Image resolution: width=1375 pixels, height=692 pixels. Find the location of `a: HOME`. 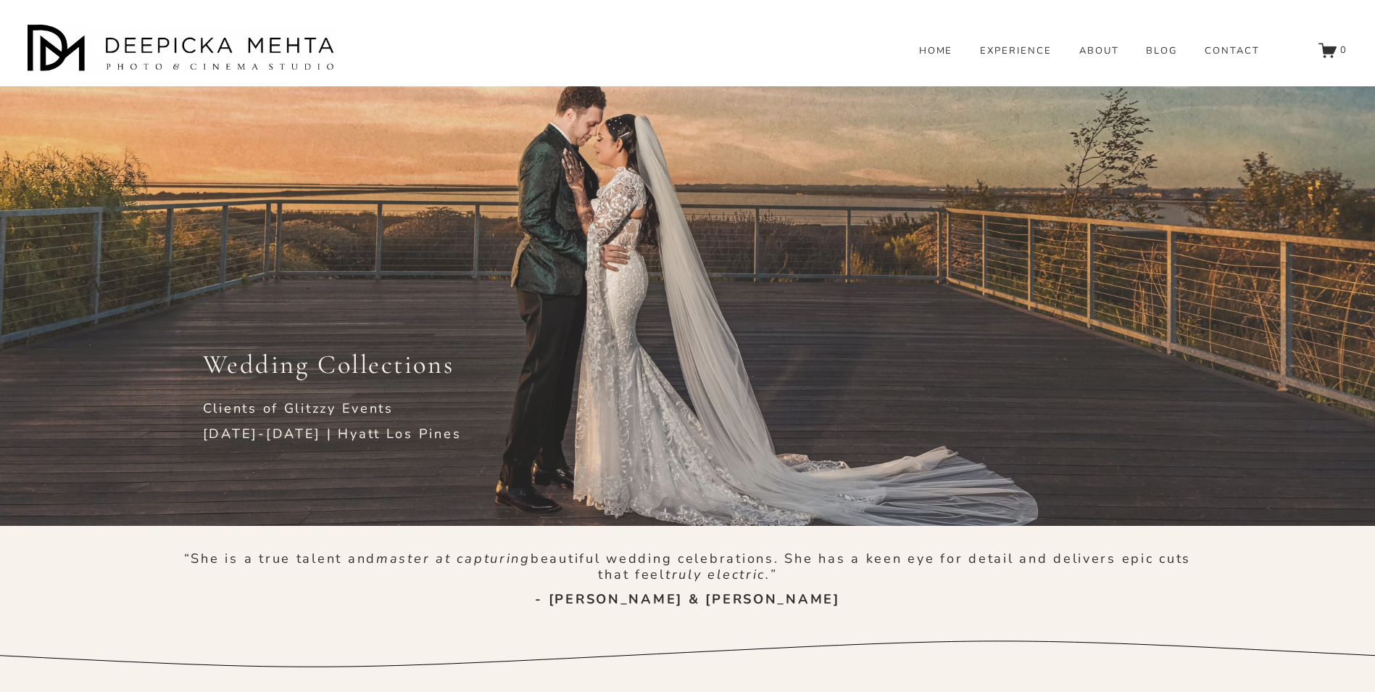

a: HOME is located at coordinates (936, 51).